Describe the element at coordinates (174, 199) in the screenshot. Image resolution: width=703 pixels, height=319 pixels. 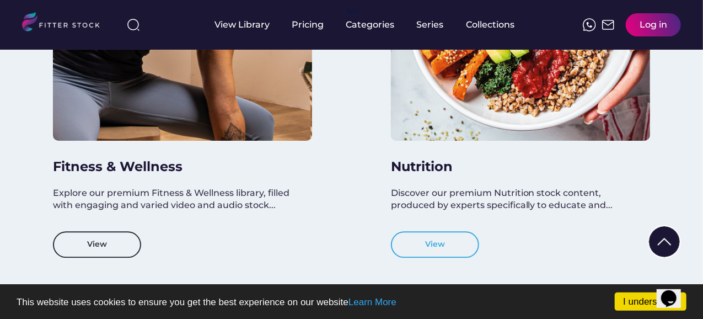
I see `div: Explore our premium Fitness & Wellness library, filled with engaging and varied video and audio s...` at that location.